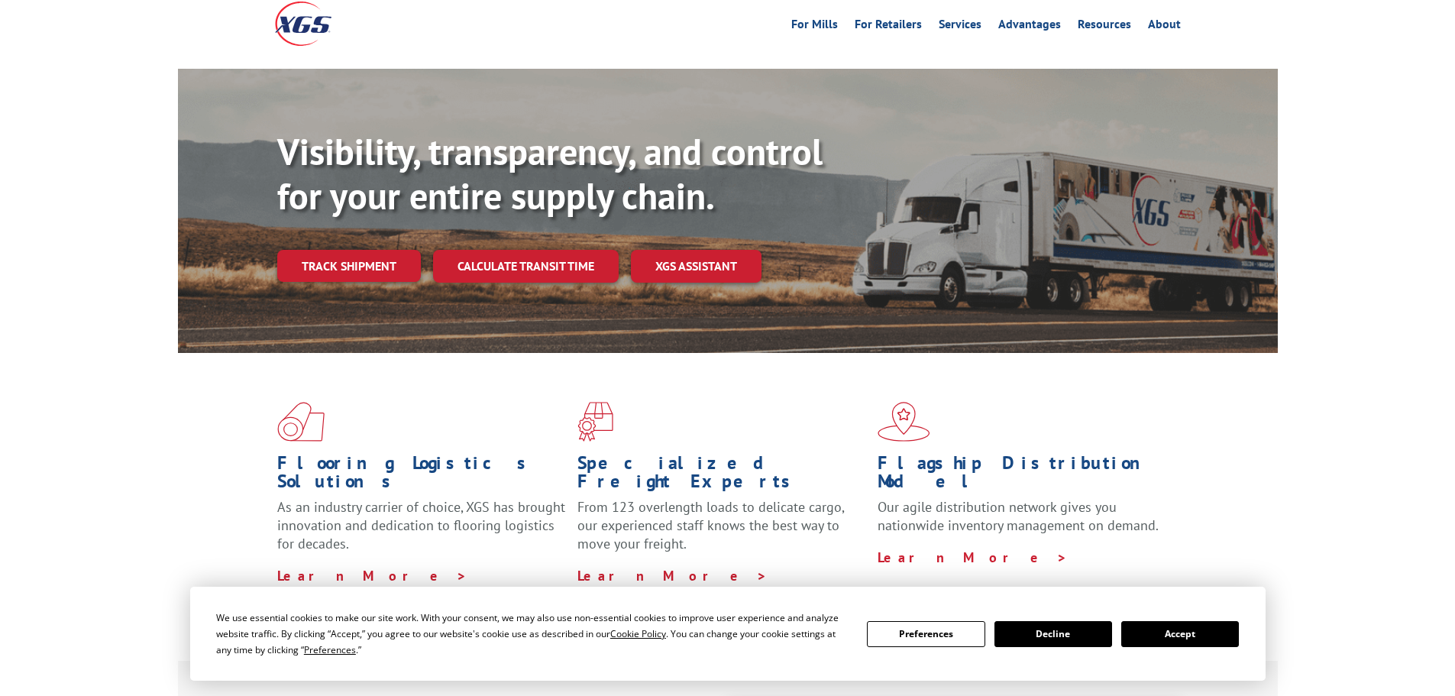 Image resolution: width=1455 pixels, height=696 pixels. Describe the element at coordinates (525, 266) in the screenshot. I see `a: Calculate transit time` at that location.